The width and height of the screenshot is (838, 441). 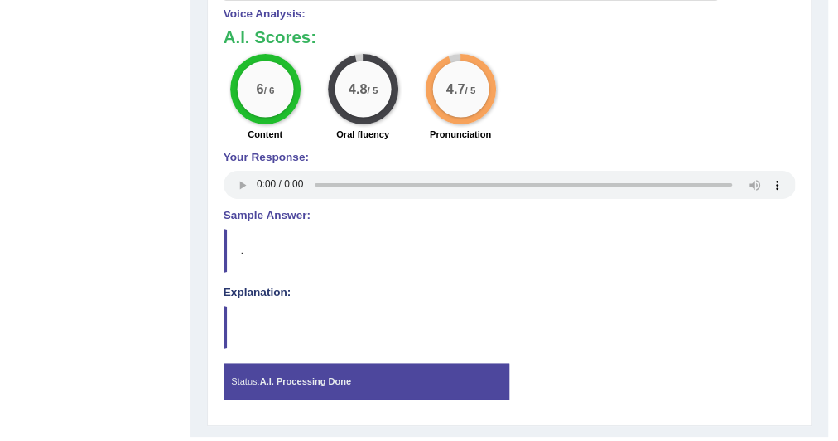 What do you see at coordinates (270, 37) in the screenshot?
I see `b: A.I. Scores:` at bounding box center [270, 37].